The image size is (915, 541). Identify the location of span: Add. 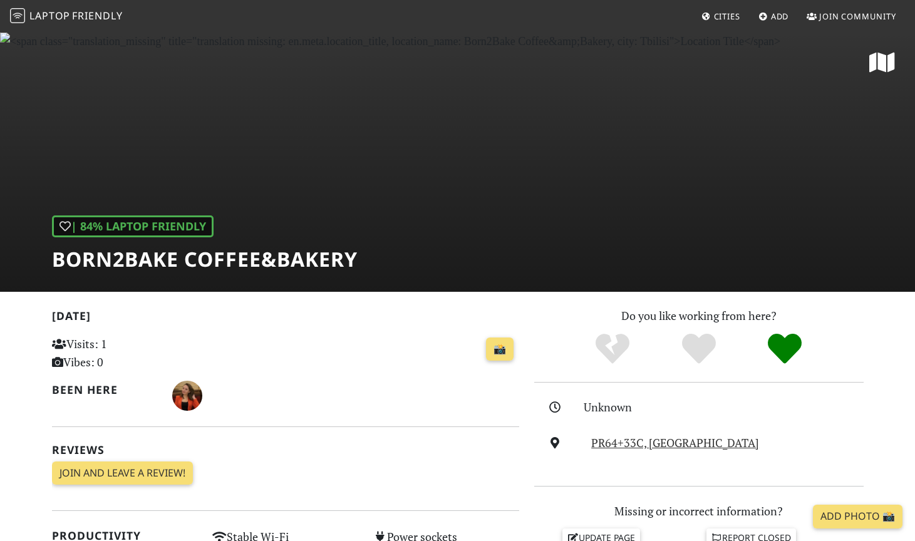
(779, 16).